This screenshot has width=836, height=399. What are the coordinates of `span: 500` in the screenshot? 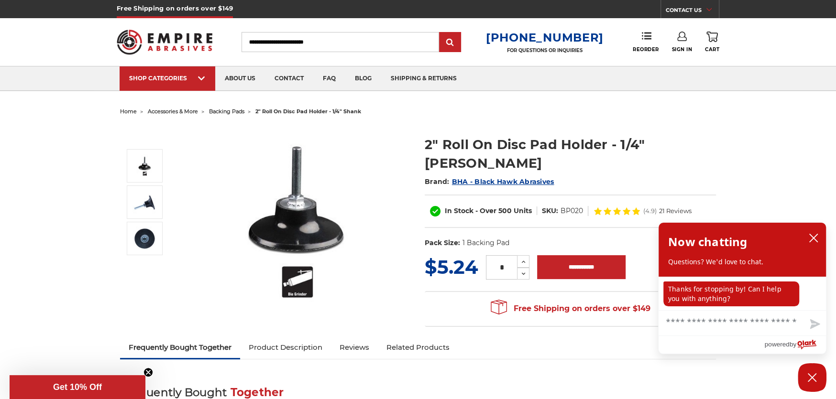 It's located at (505, 211).